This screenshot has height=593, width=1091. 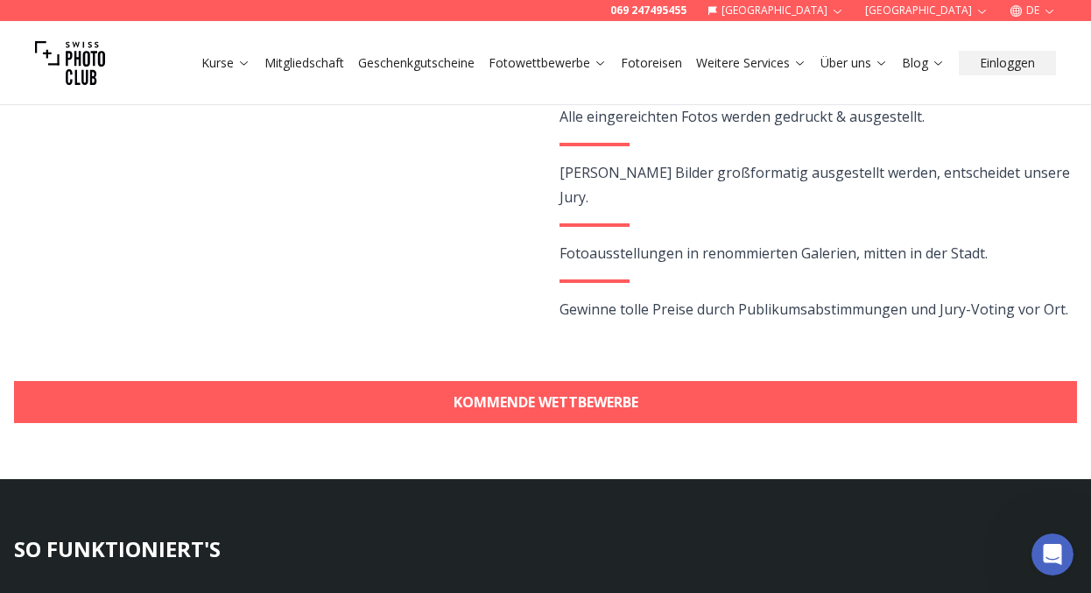 I want to click on a: Kurse, so click(x=226, y=63).